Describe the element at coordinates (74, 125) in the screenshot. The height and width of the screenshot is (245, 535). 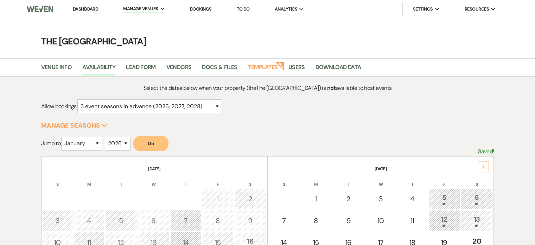
I see `button: Manage Seasons` at that location.